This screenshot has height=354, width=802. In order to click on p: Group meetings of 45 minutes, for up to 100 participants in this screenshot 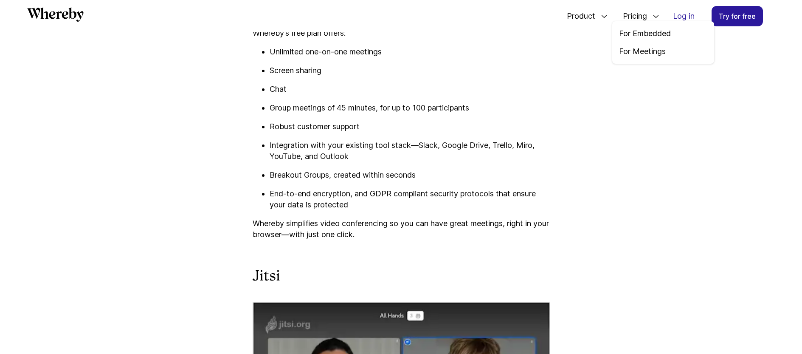, I will do `click(410, 108)`.